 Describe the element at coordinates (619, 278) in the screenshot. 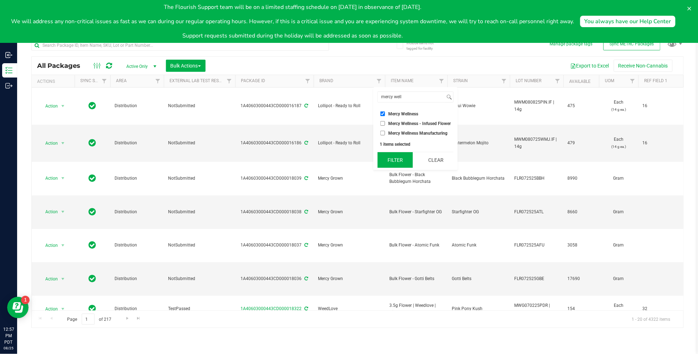

I see `span: Gram` at that location.